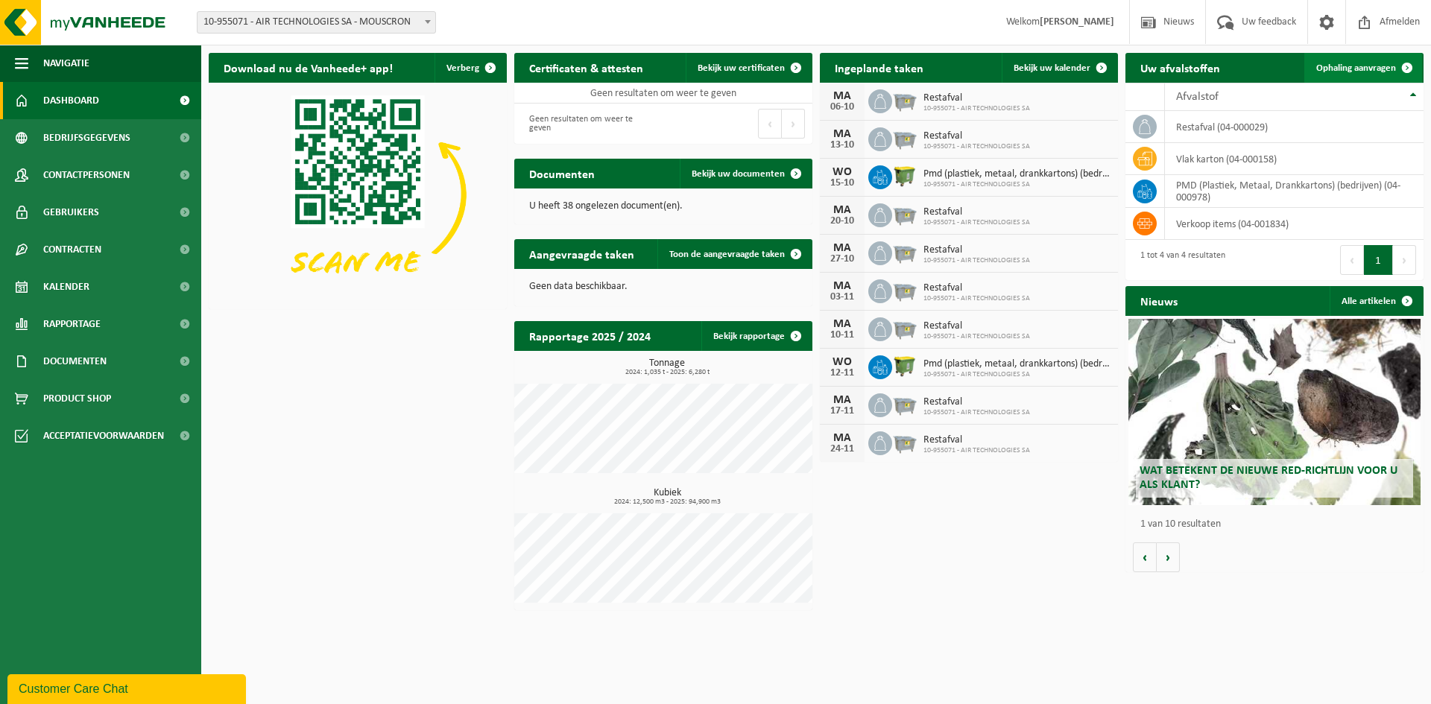  Describe the element at coordinates (1356, 68) in the screenshot. I see `span: Ophaling aanvragen` at that location.